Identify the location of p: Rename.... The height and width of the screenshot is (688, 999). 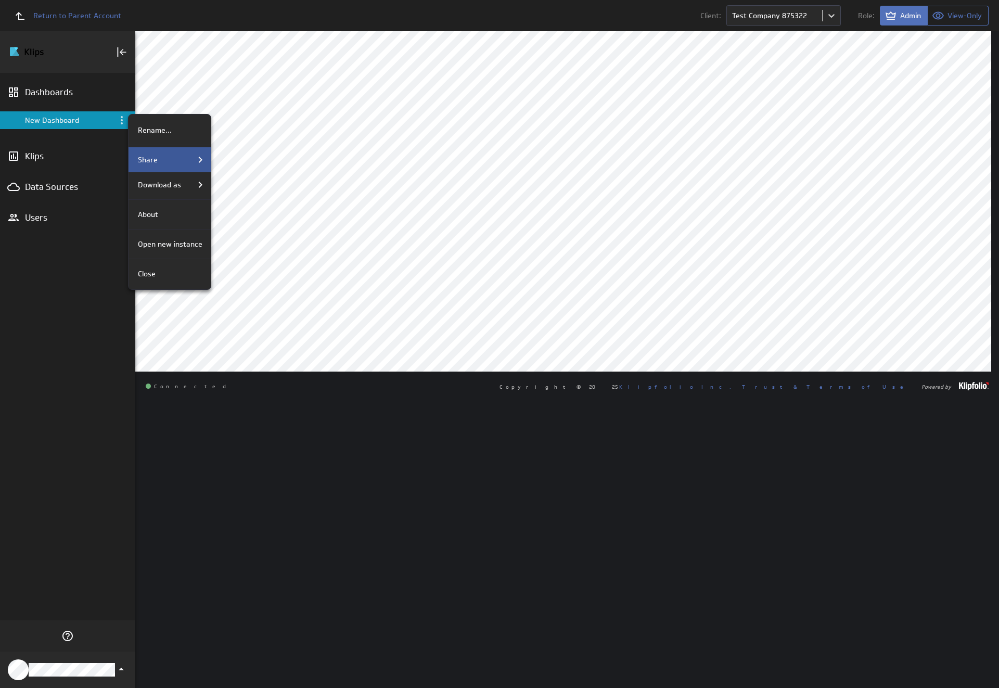
(155, 130).